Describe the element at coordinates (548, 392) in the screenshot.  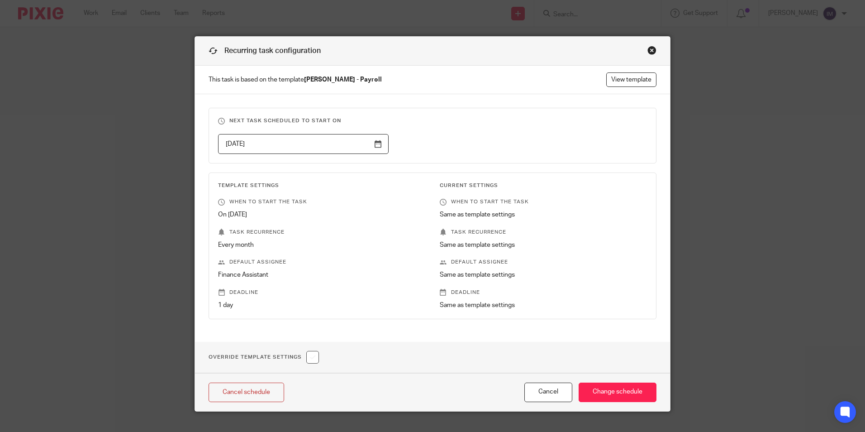
I see `button: Cancel` at that location.